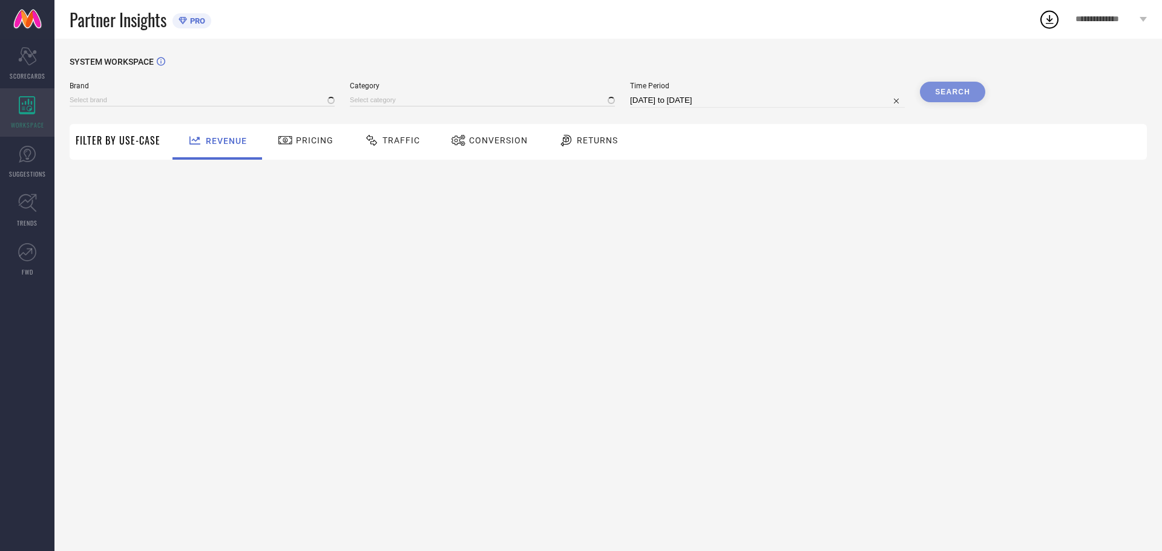  What do you see at coordinates (767, 86) in the screenshot?
I see `span: Time Period` at bounding box center [767, 86].